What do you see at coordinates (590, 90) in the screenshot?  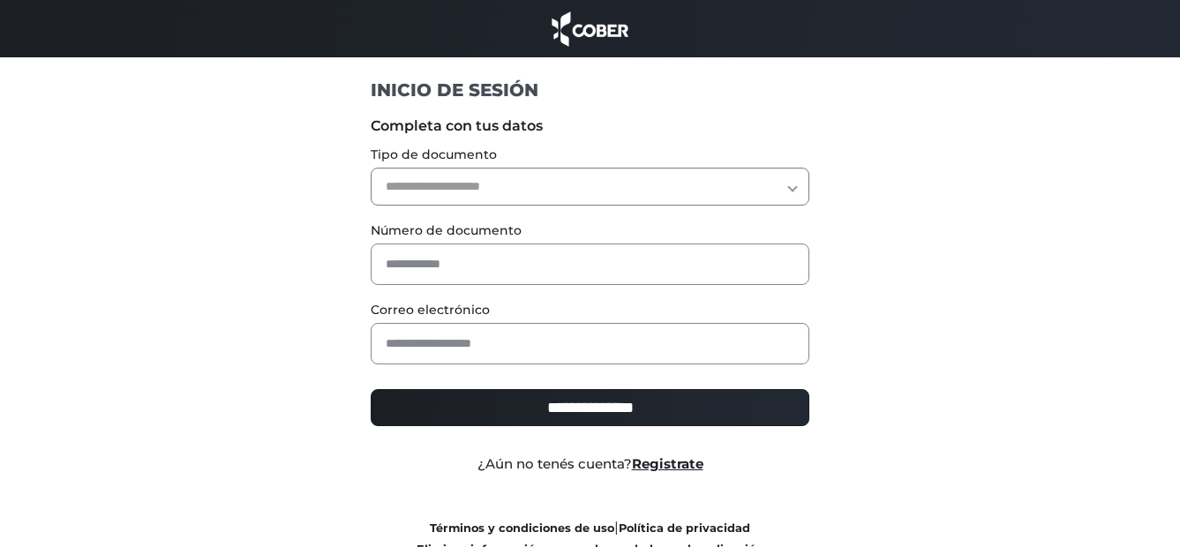 I see `h1: INICIO DE SESIÓN` at bounding box center [590, 90].